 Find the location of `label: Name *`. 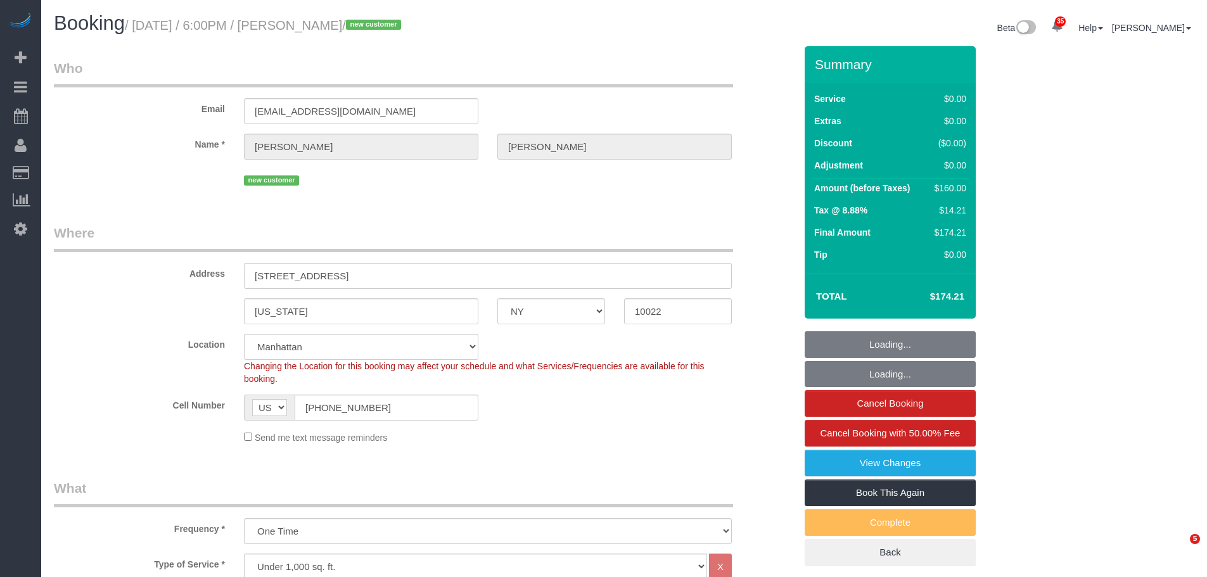

label: Name * is located at coordinates (139, 142).